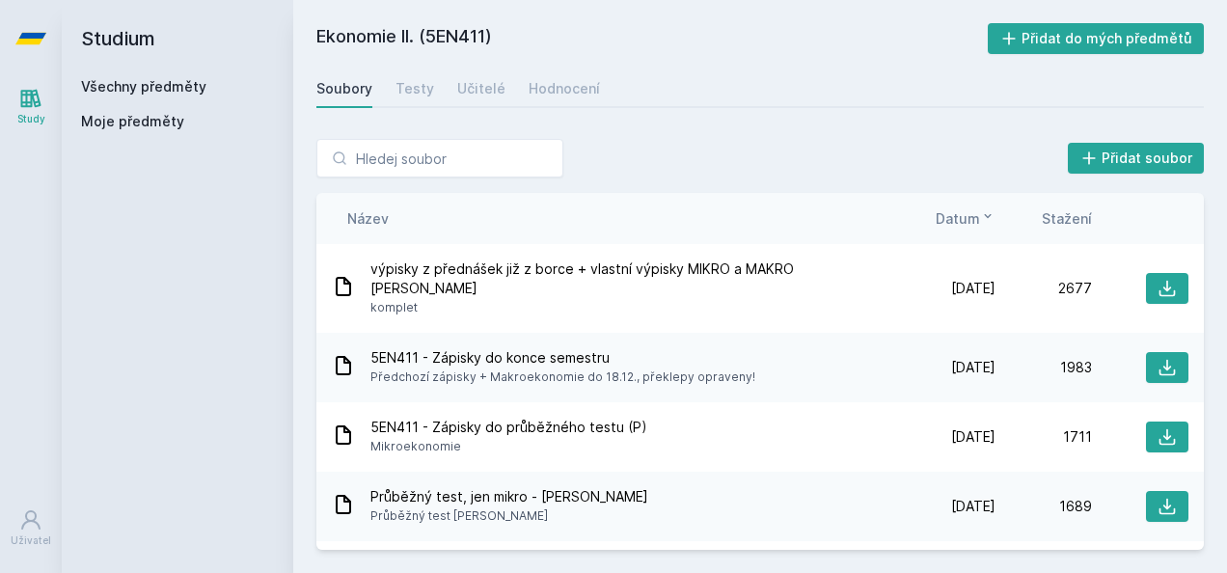 The width and height of the screenshot is (1227, 573). What do you see at coordinates (562, 377) in the screenshot?
I see `span: Předchozí zápisky + Makroekonomie do 18.12., překlepy opraveny!` at bounding box center [562, 377].